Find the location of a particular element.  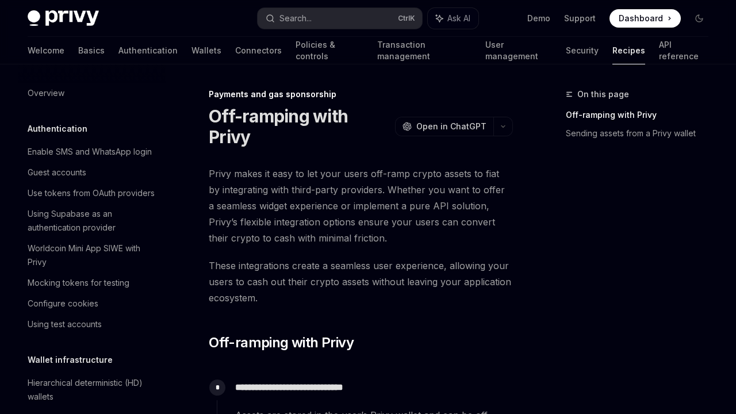

img: dark logo is located at coordinates (63, 18).